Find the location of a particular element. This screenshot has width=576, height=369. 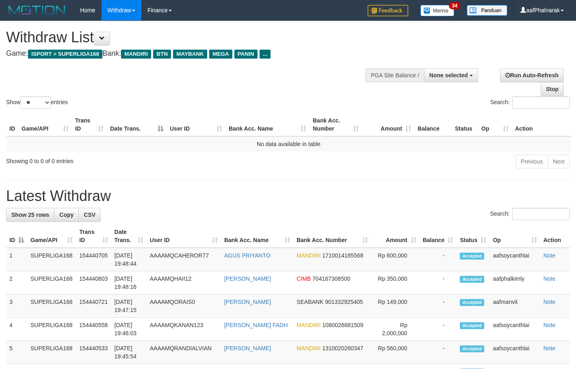

span: Copy 704167308500 to clipboard is located at coordinates (331, 278).